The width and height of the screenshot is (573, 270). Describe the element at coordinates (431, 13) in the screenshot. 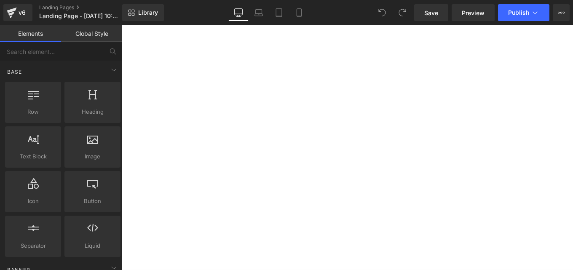

I see `span: Save` at that location.